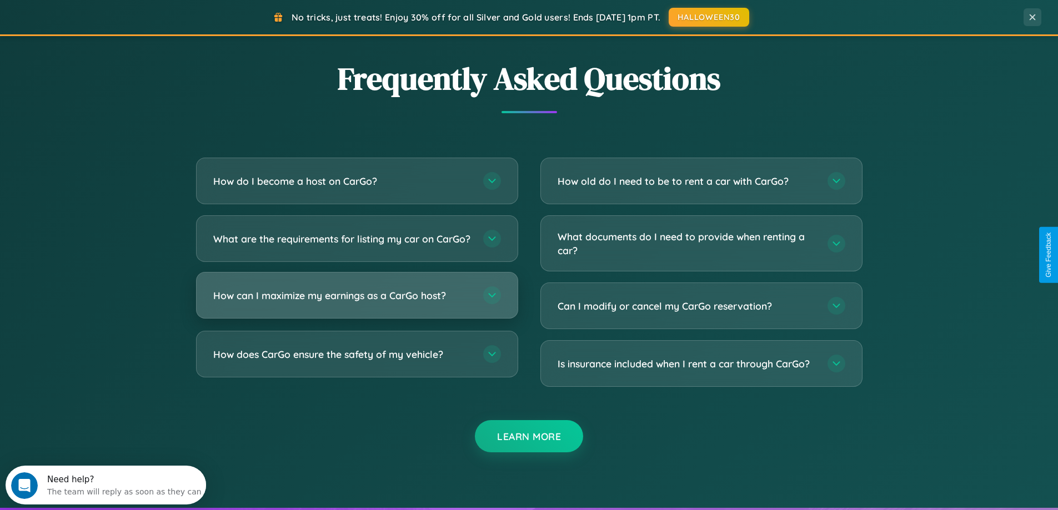  What do you see at coordinates (343, 181) in the screenshot?
I see `h3: How do I become a host on CarGo?` at bounding box center [343, 181].